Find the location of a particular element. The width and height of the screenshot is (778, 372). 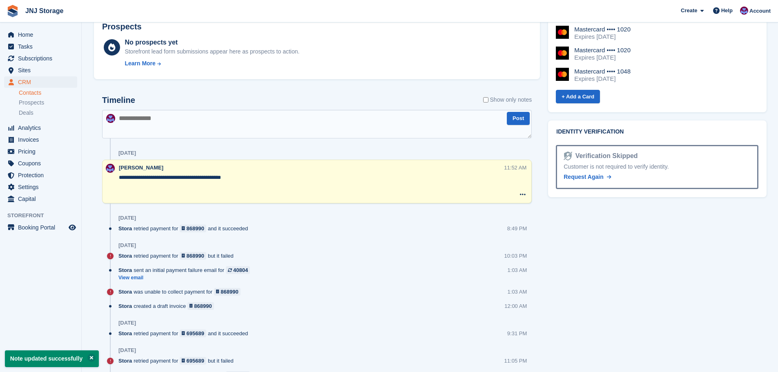

div: Customer is not required to verify identity. is located at coordinates (657, 167).